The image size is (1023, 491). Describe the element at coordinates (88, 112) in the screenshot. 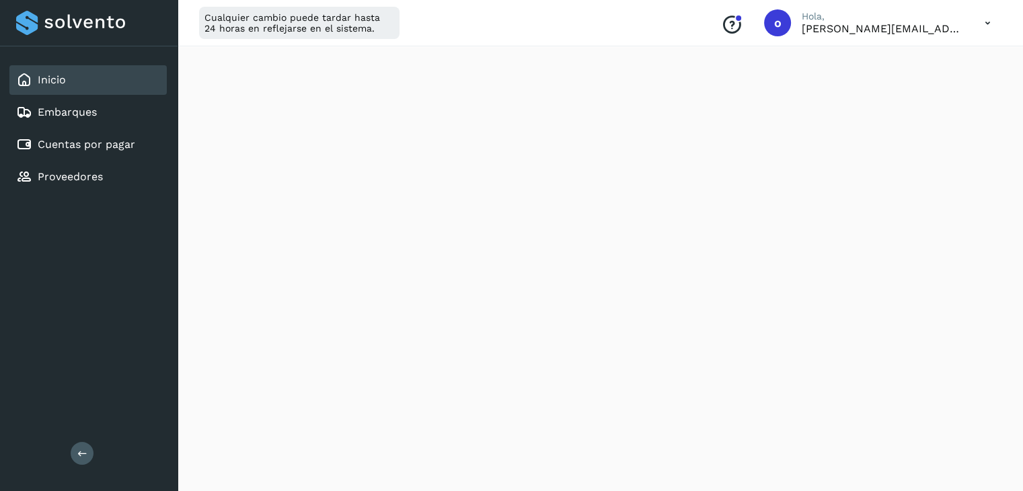

I see `div: Embarques` at that location.